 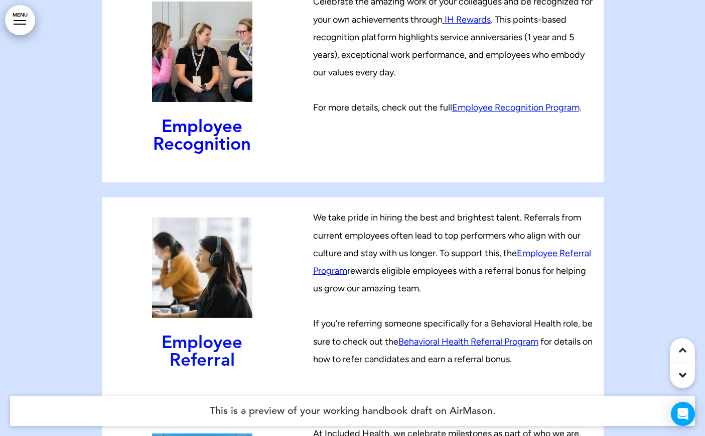 I want to click on span: If you’re referring someone specifically for a Behavioral Health role, be sure to check out the f..., so click(x=453, y=341).